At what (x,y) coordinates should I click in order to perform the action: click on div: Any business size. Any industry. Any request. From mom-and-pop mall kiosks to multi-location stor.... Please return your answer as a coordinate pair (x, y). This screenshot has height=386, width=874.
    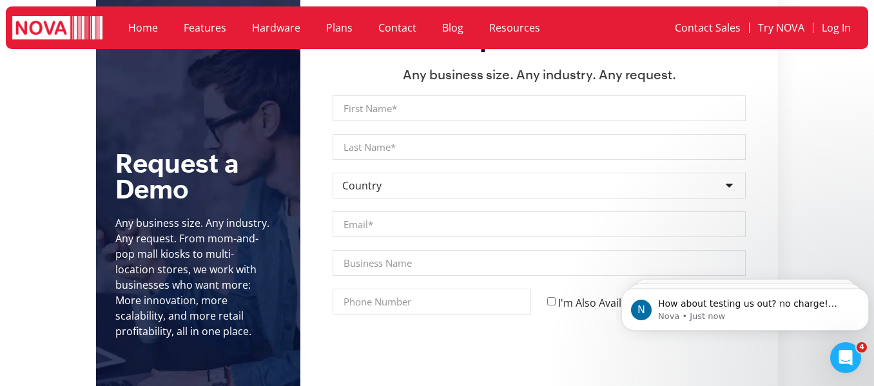
    Looking at the image, I should click on (193, 277).